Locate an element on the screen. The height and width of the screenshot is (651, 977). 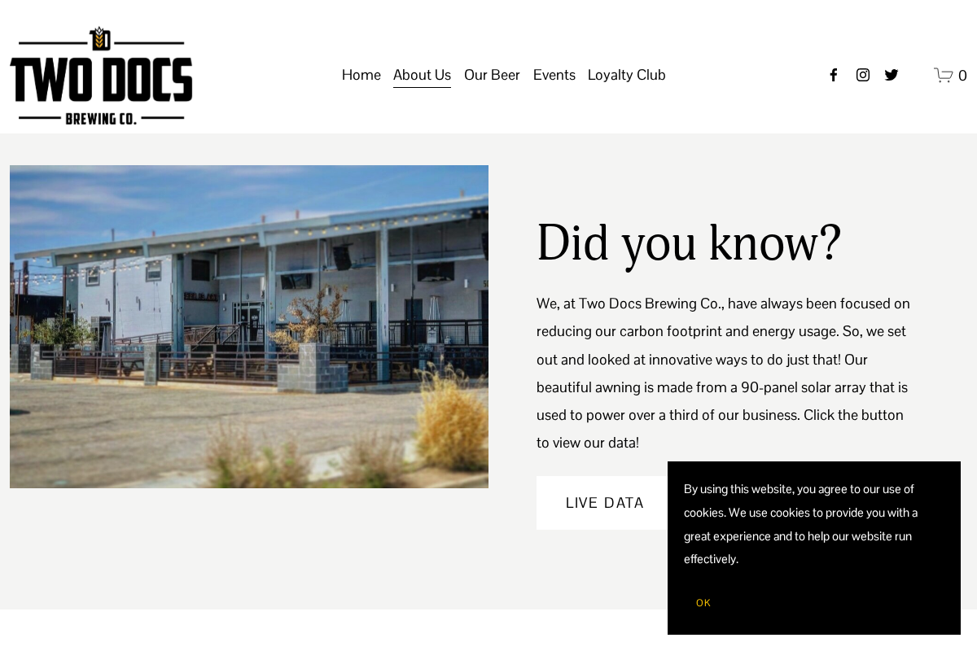
a: twitter-unauth is located at coordinates (892, 75).